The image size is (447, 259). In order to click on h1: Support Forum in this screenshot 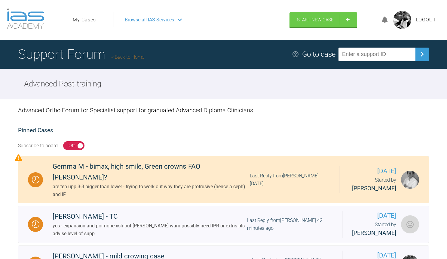, I will do `click(81, 54)`.